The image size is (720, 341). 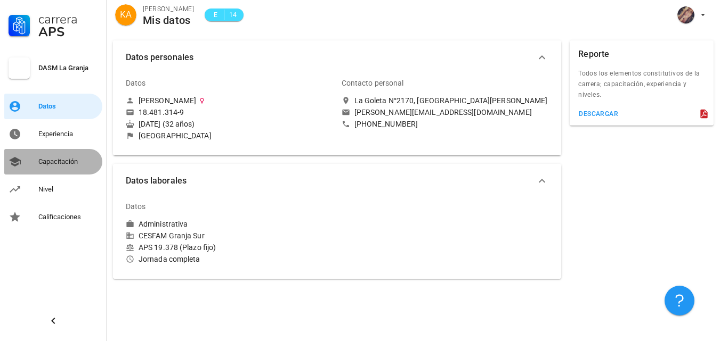 What do you see at coordinates (229, 259) in the screenshot?
I see `div: Jornada completa` at bounding box center [229, 259].